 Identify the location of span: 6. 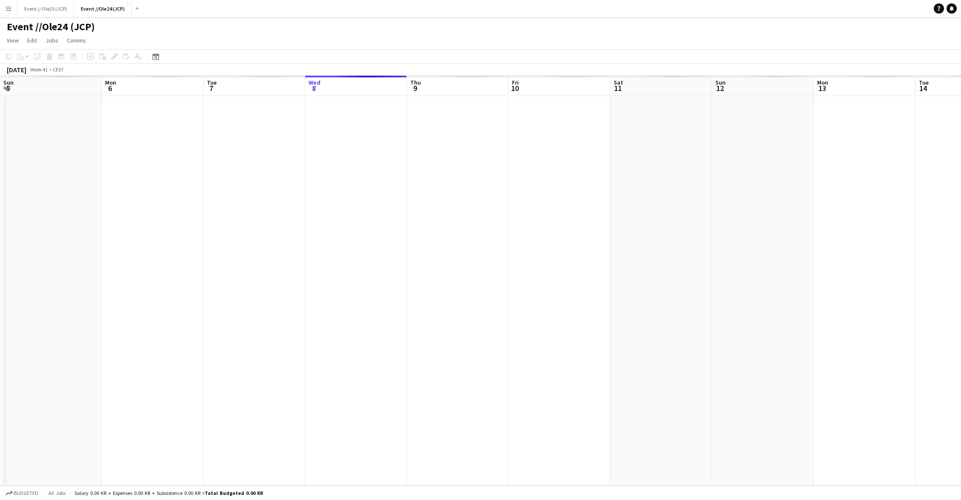
(110, 88).